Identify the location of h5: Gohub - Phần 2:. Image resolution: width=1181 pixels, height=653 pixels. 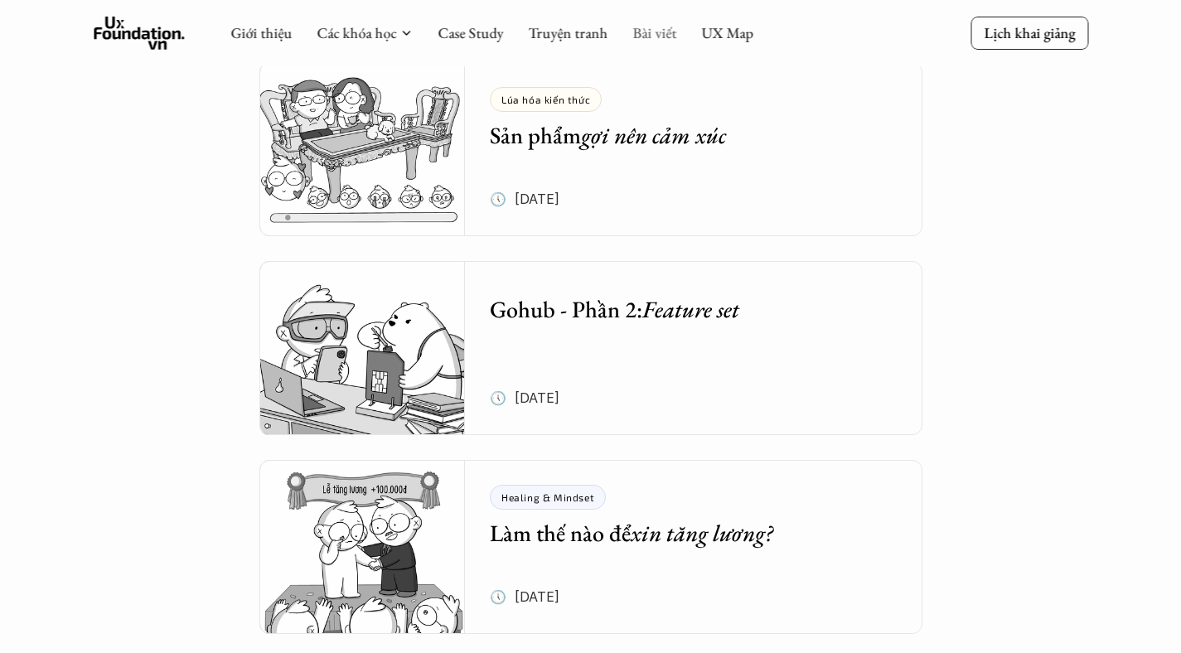
(681, 309).